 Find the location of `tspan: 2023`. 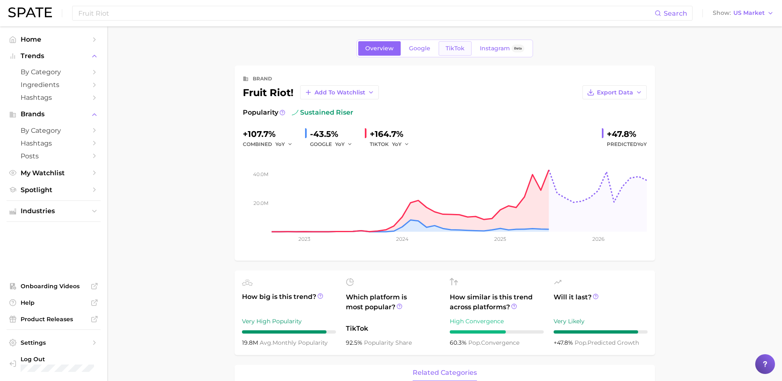

tspan: 2023 is located at coordinates (304, 239).